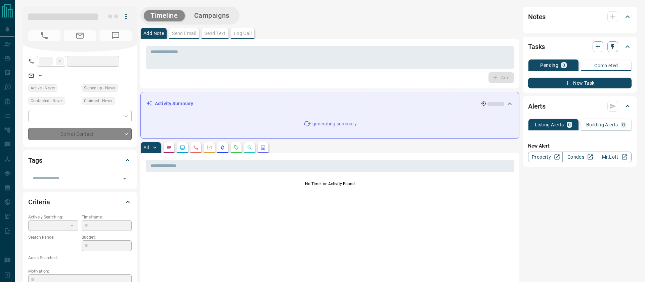 The width and height of the screenshot is (645, 282). I want to click on div: Do Not Contact, so click(80, 134).